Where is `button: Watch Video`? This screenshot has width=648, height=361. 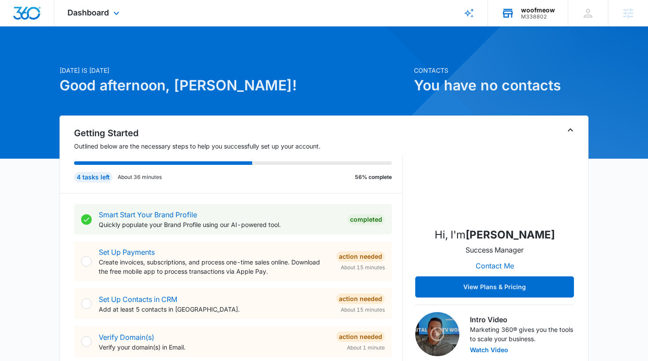
button: Watch Video is located at coordinates (489, 350).